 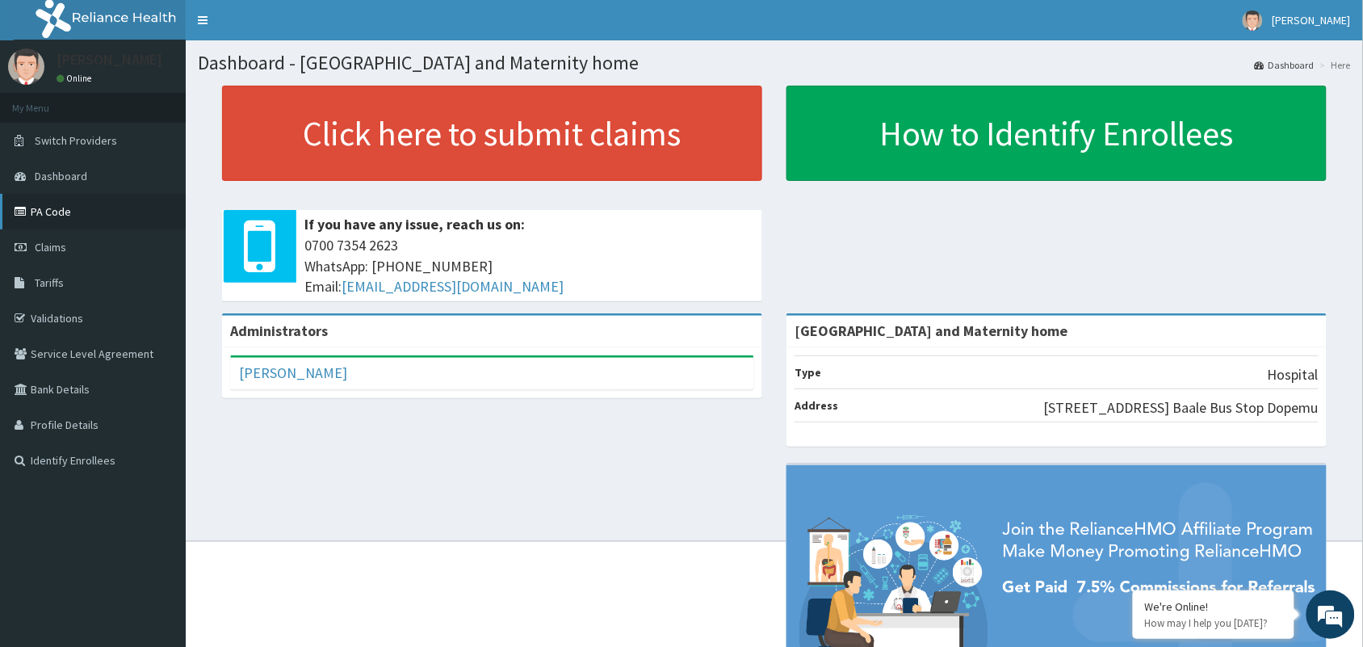 I want to click on li: Here, so click(x=1333, y=65).